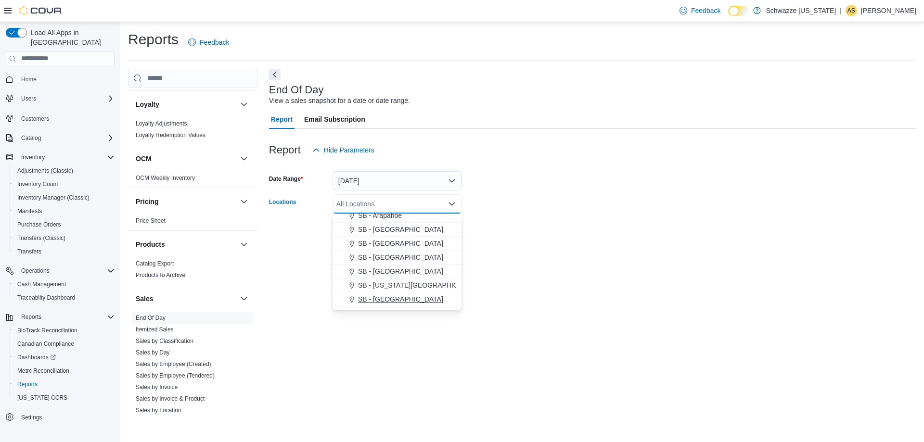 This screenshot has height=442, width=924. I want to click on span: Sales by Location, so click(158, 410).